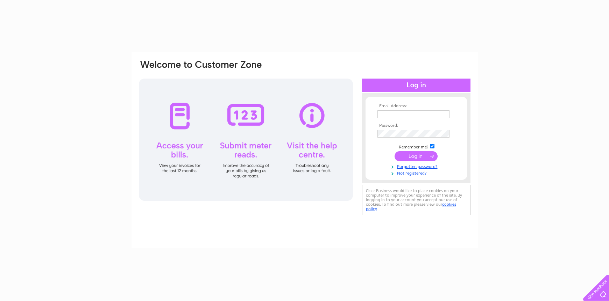  What do you see at coordinates (417, 166) in the screenshot?
I see `a: Forgotten password?` at bounding box center [417, 166].